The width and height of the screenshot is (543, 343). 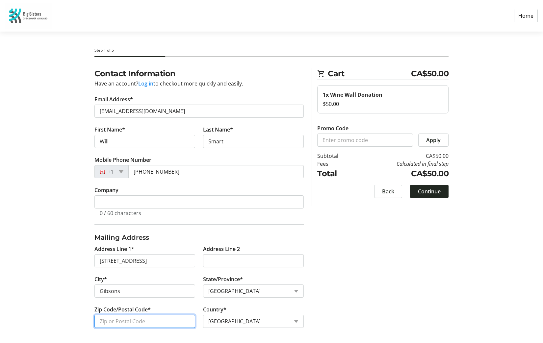 I want to click on input: Enter promo code, so click(x=365, y=140).